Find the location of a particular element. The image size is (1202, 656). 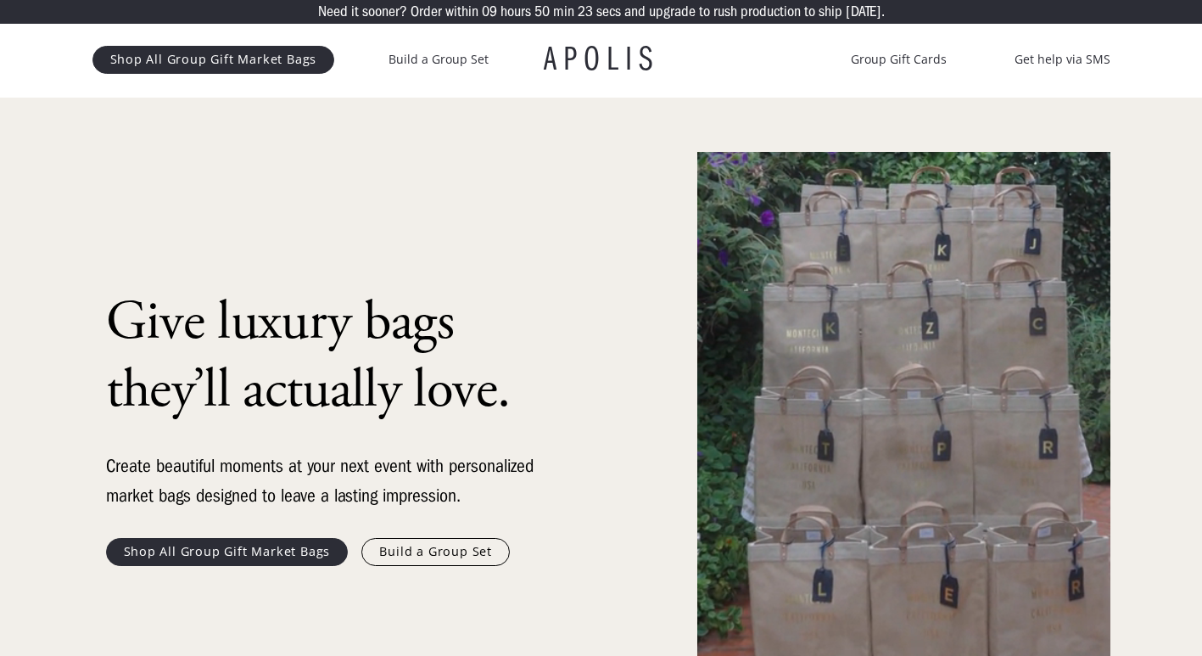

p: 23 is located at coordinates (585, 12).